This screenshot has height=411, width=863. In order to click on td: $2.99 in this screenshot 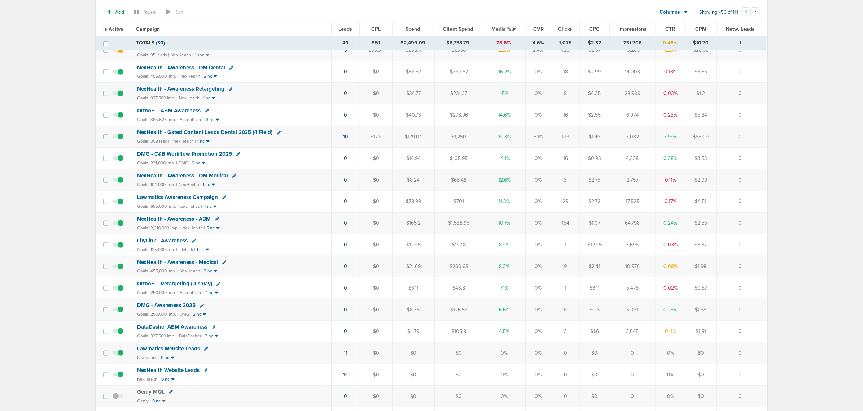, I will do `click(701, 180)`.